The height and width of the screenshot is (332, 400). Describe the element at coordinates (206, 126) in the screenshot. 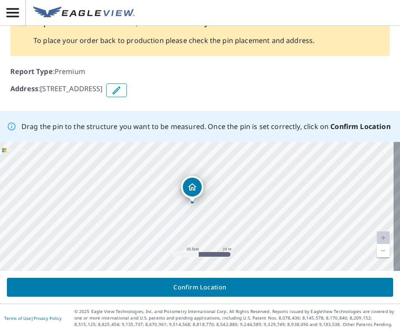

I see `p: Drag the pin to the structure you want to be measured. Once the pin is set correctly, click on` at that location.